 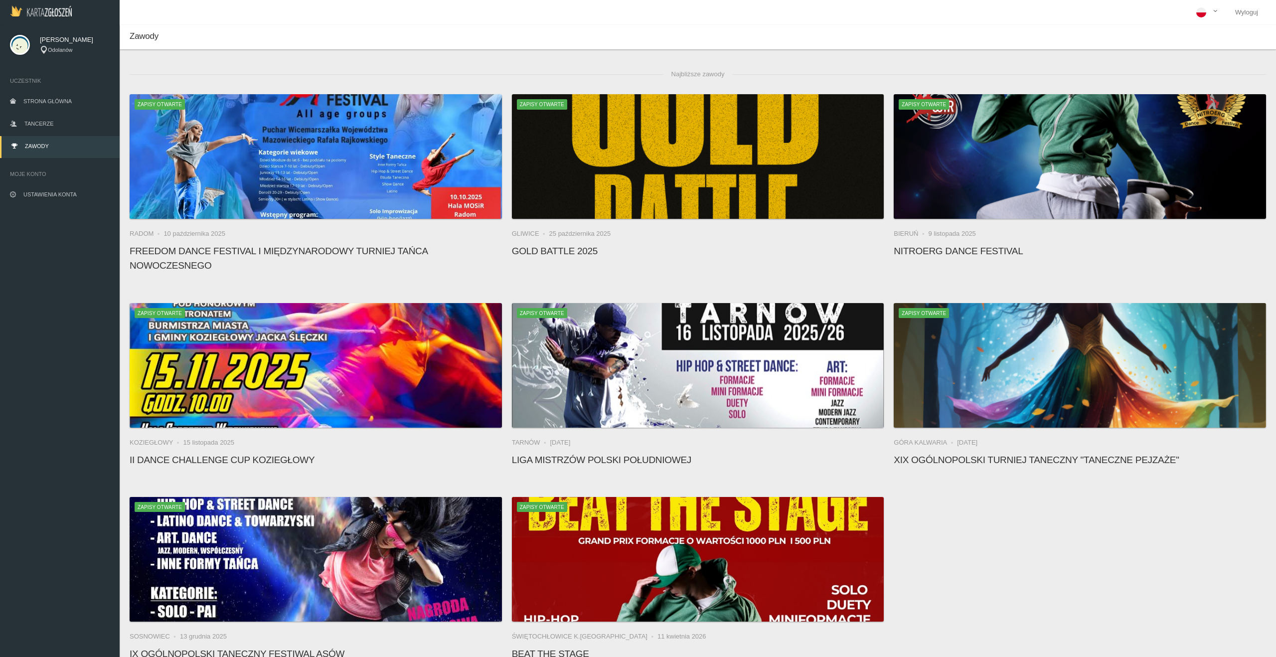 What do you see at coordinates (316, 365) in the screenshot?
I see `img: II Dance Challenge Cup KOZIEGŁOWY` at bounding box center [316, 365].